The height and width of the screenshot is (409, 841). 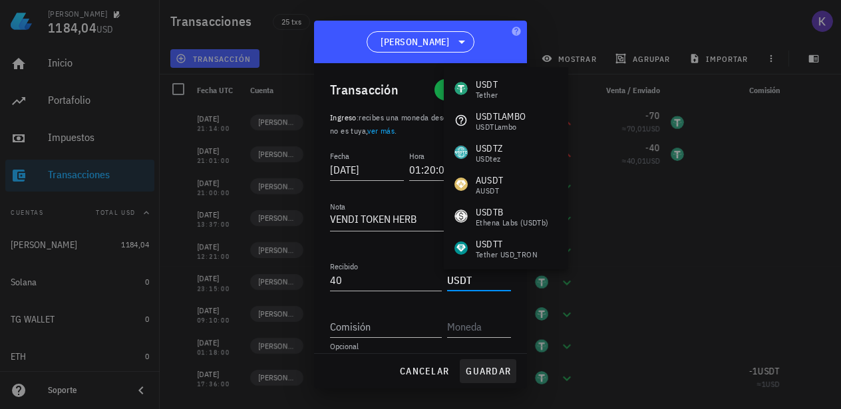 What do you see at coordinates (489, 180) in the screenshot?
I see `div: AUSDT` at bounding box center [489, 180].